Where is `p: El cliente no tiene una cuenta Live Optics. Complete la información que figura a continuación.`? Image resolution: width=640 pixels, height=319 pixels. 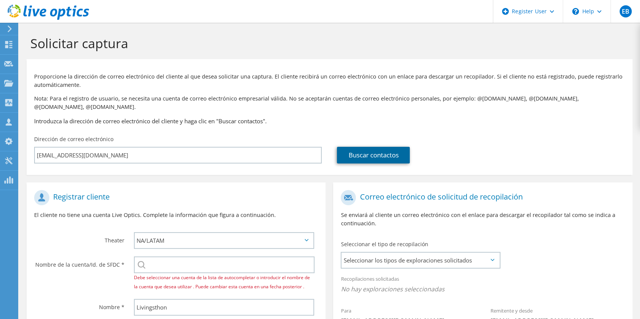
p: El cliente no tiene una cuenta Live Optics. Complete la información que figura a continuación. is located at coordinates (176, 215).